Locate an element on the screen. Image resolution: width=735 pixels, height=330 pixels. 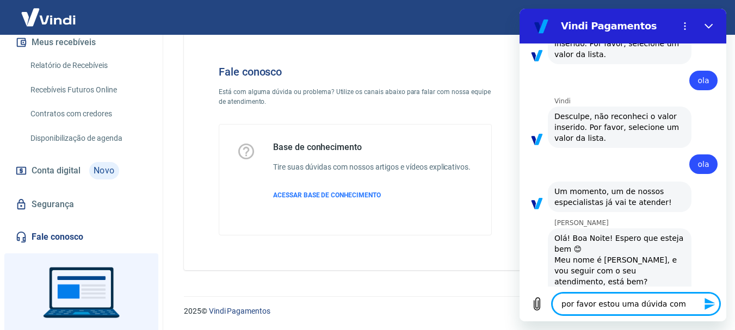
a: Vindi Pagamentos is located at coordinates (239, 311).